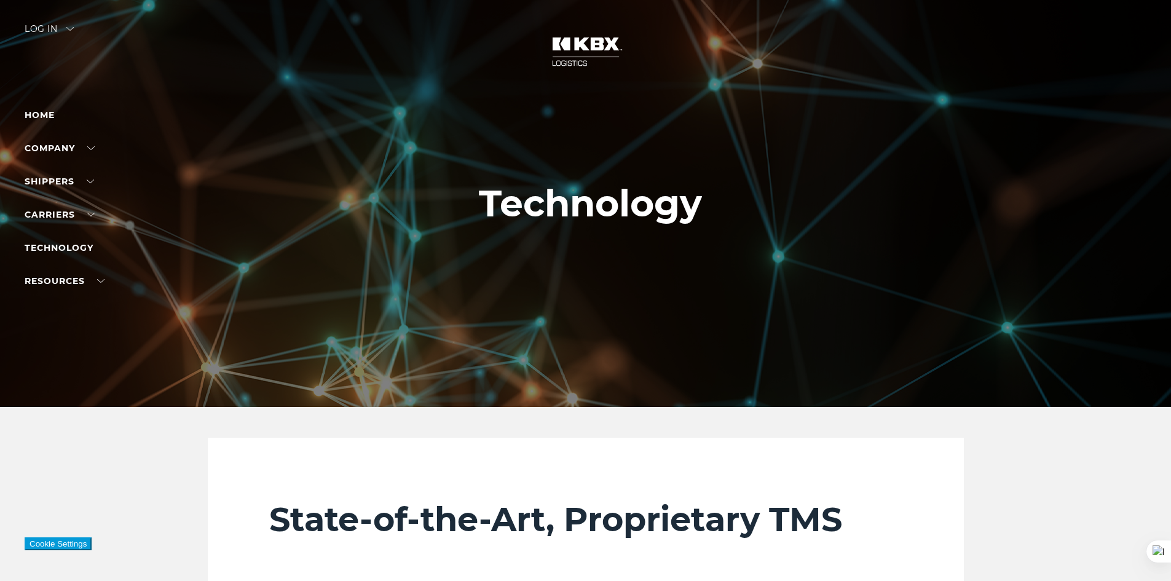 The image size is (1171, 581). Describe the element at coordinates (65, 281) in the screenshot. I see `a: RESOURCES` at that location.